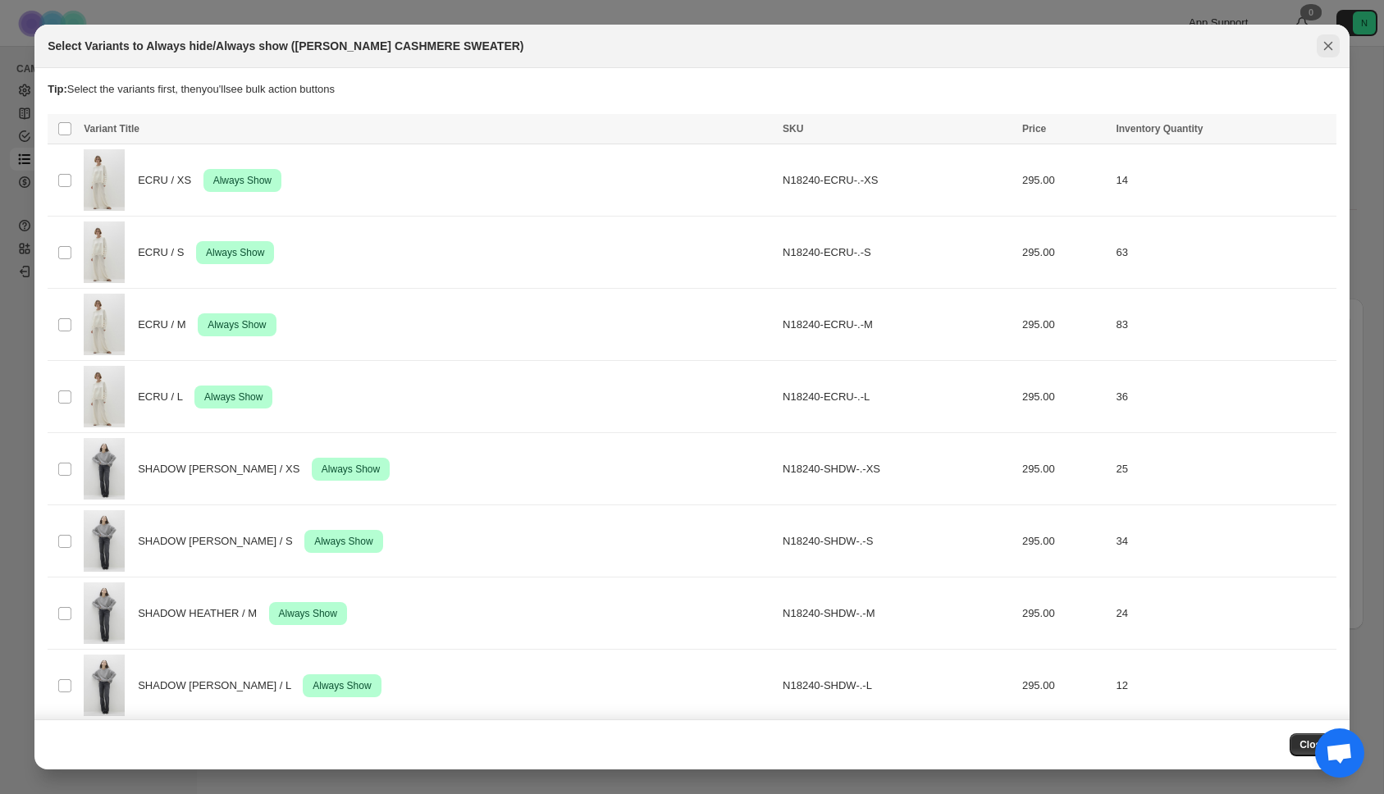 The height and width of the screenshot is (794, 1384). I want to click on td: N18240-ECRU-.-XS, so click(897, 180).